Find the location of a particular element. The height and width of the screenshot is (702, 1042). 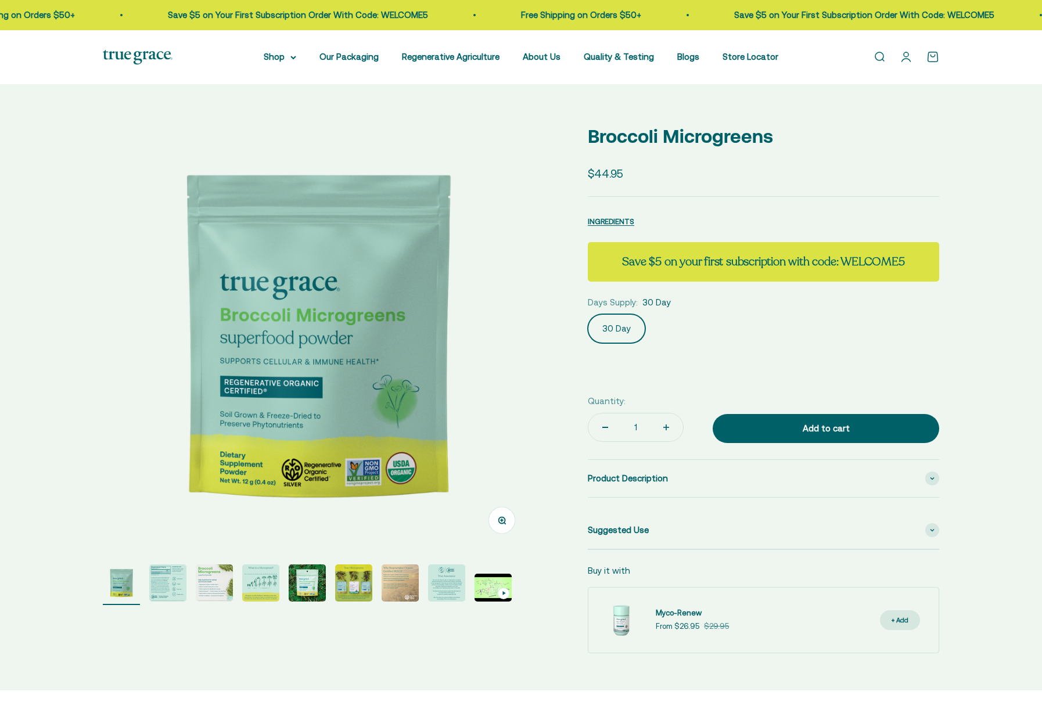

a: Store Locator is located at coordinates (750, 56).